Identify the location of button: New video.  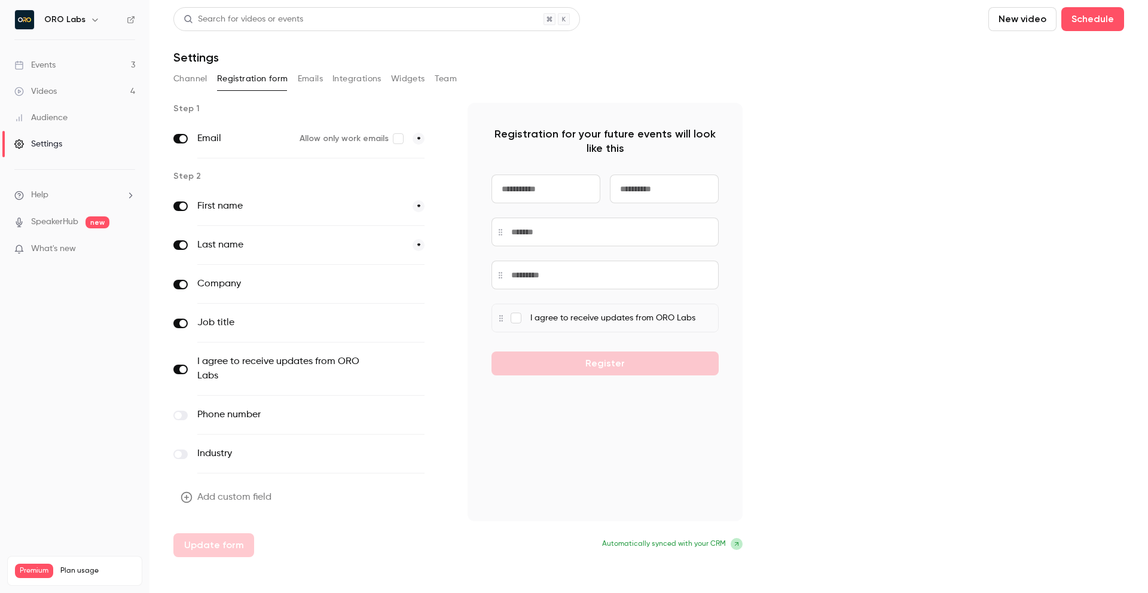
(1022, 19).